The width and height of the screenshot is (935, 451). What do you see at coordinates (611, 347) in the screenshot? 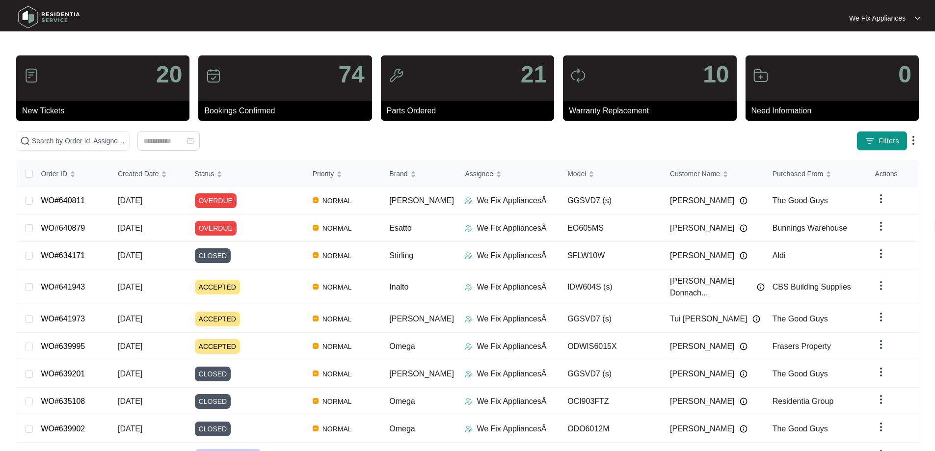
I see `td: ODWIS6015X` at bounding box center [611, 347].